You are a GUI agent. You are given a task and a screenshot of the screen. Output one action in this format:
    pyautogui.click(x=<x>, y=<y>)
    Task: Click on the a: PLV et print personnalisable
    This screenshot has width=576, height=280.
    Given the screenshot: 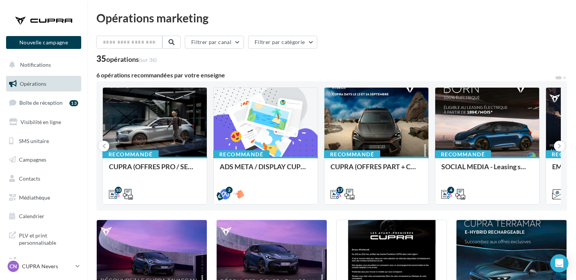 What is the action you would take?
    pyautogui.click(x=44, y=238)
    